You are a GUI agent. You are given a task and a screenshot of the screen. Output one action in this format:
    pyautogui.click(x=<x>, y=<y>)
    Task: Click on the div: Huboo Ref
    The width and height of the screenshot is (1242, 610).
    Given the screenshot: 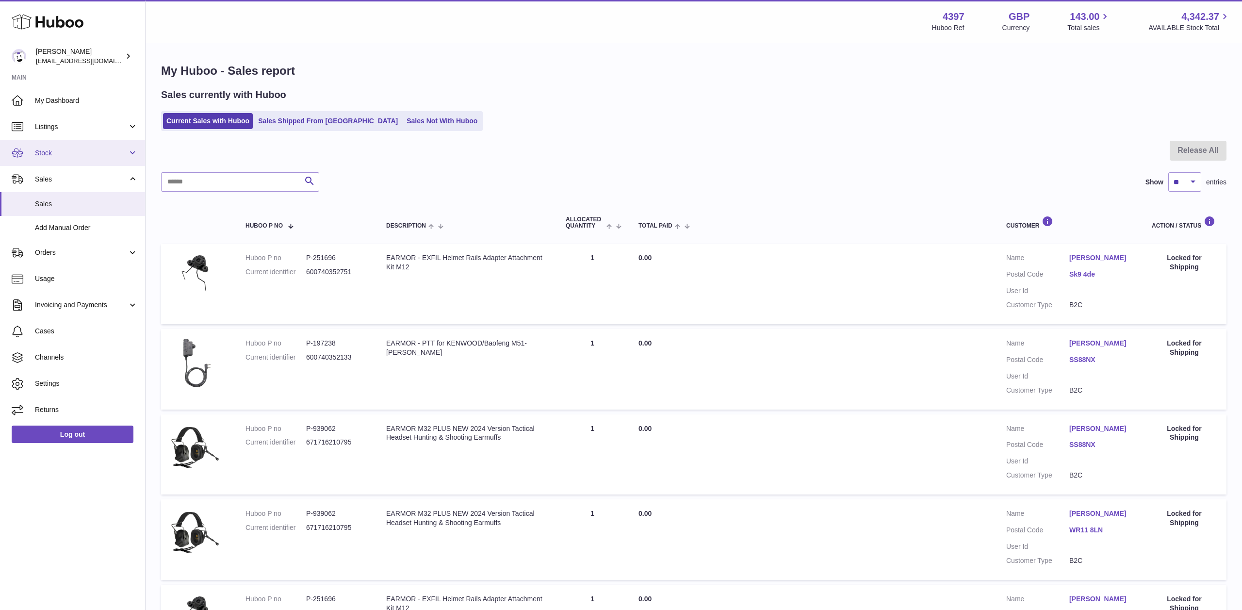 What is the action you would take?
    pyautogui.click(x=948, y=28)
    